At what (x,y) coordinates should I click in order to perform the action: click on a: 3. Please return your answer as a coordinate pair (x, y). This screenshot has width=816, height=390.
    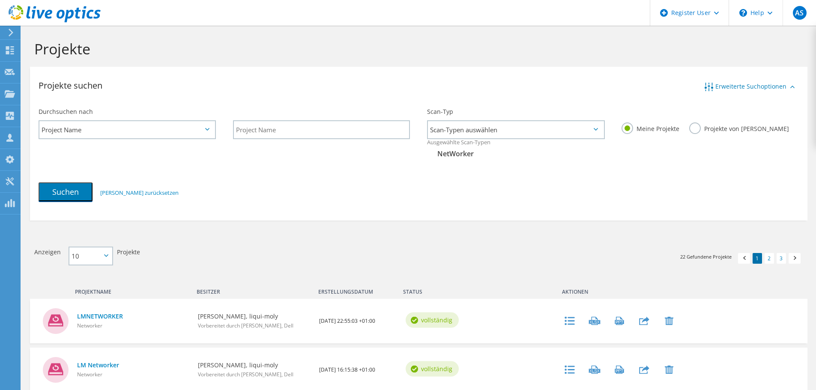
    Looking at the image, I should click on (782, 258).